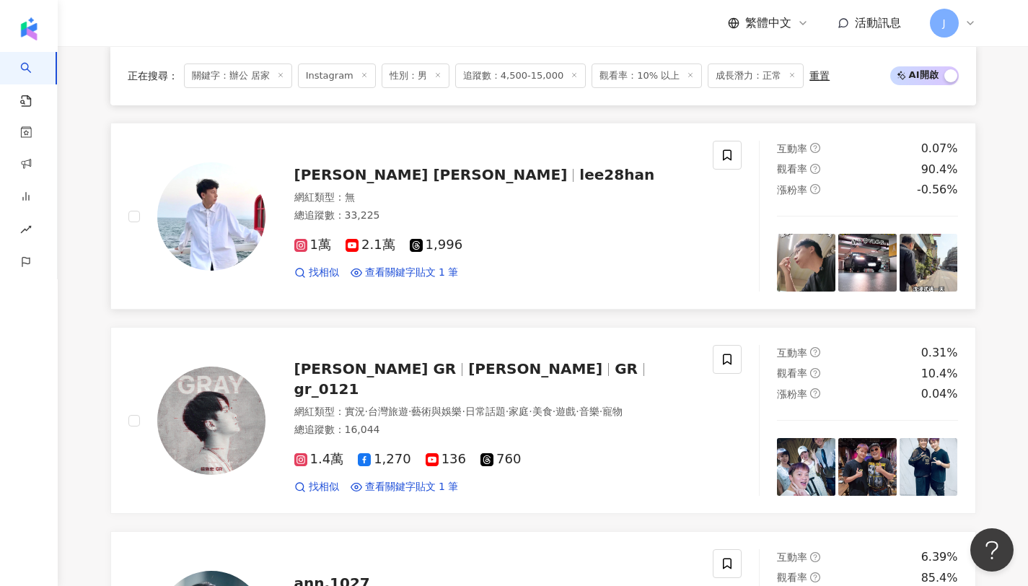  I want to click on span: 觀看率：10% 以上, so click(646, 76).